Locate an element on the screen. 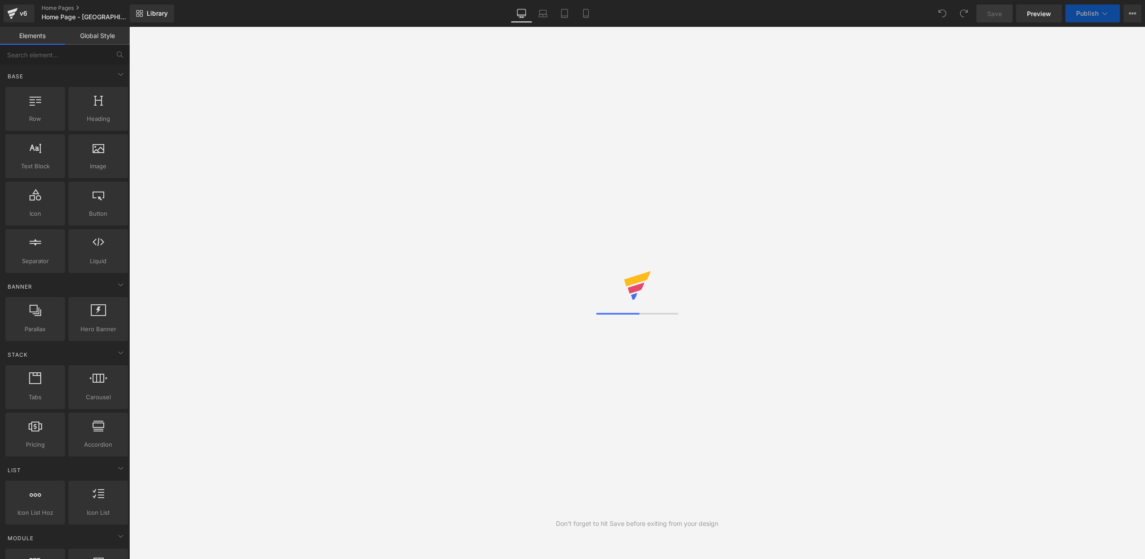 This screenshot has width=1145, height=559. a: Laptop is located at coordinates (543, 13).